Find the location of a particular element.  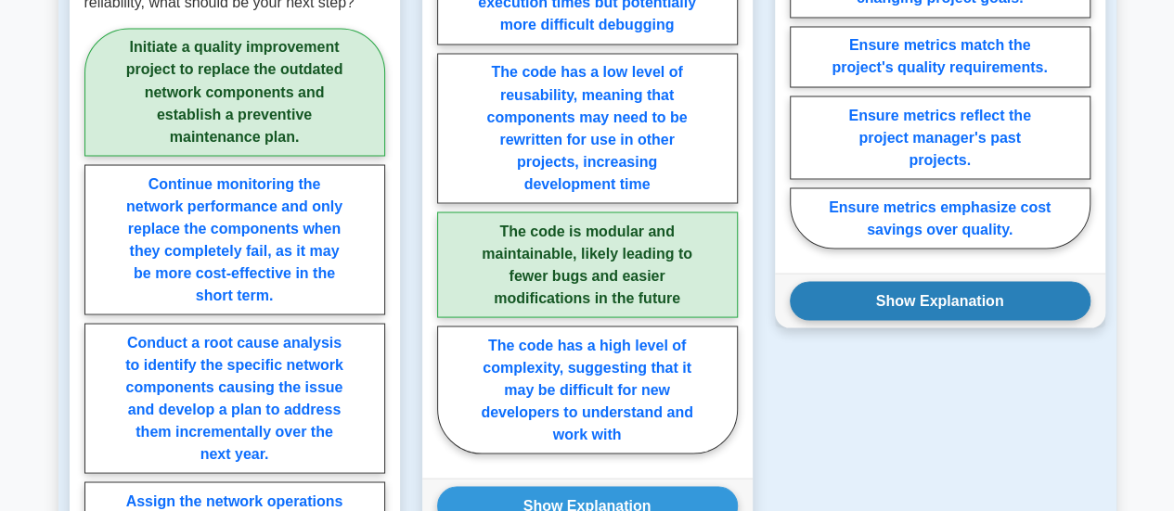

label: The code has a low level of reusability, meaning that components may need to be rewritten for use... is located at coordinates (587, 128).